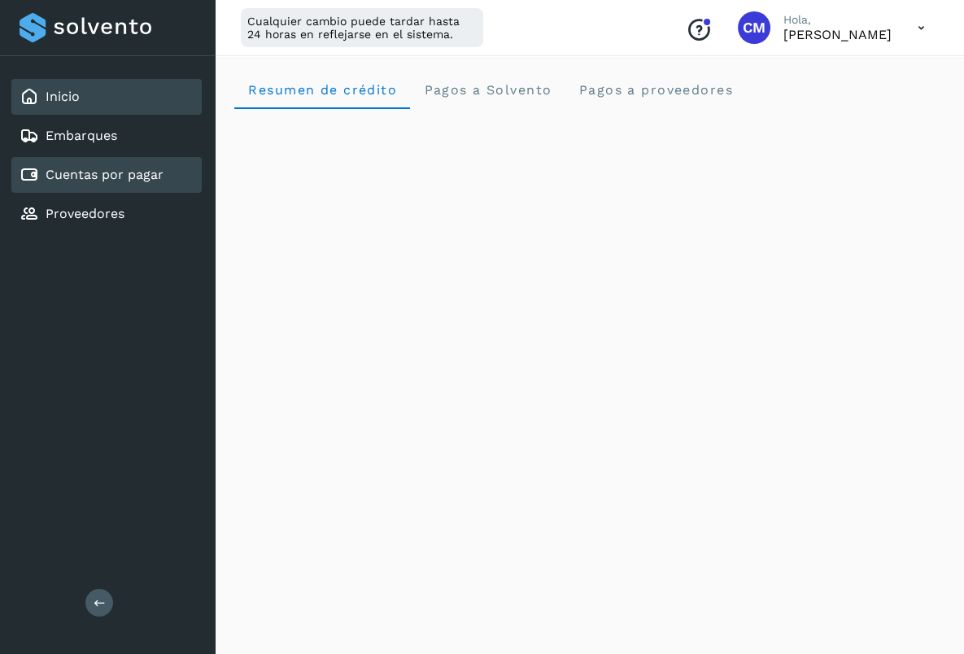 This screenshot has height=654, width=964. What do you see at coordinates (322, 89) in the screenshot?
I see `span: Resumen de crédito` at bounding box center [322, 89].